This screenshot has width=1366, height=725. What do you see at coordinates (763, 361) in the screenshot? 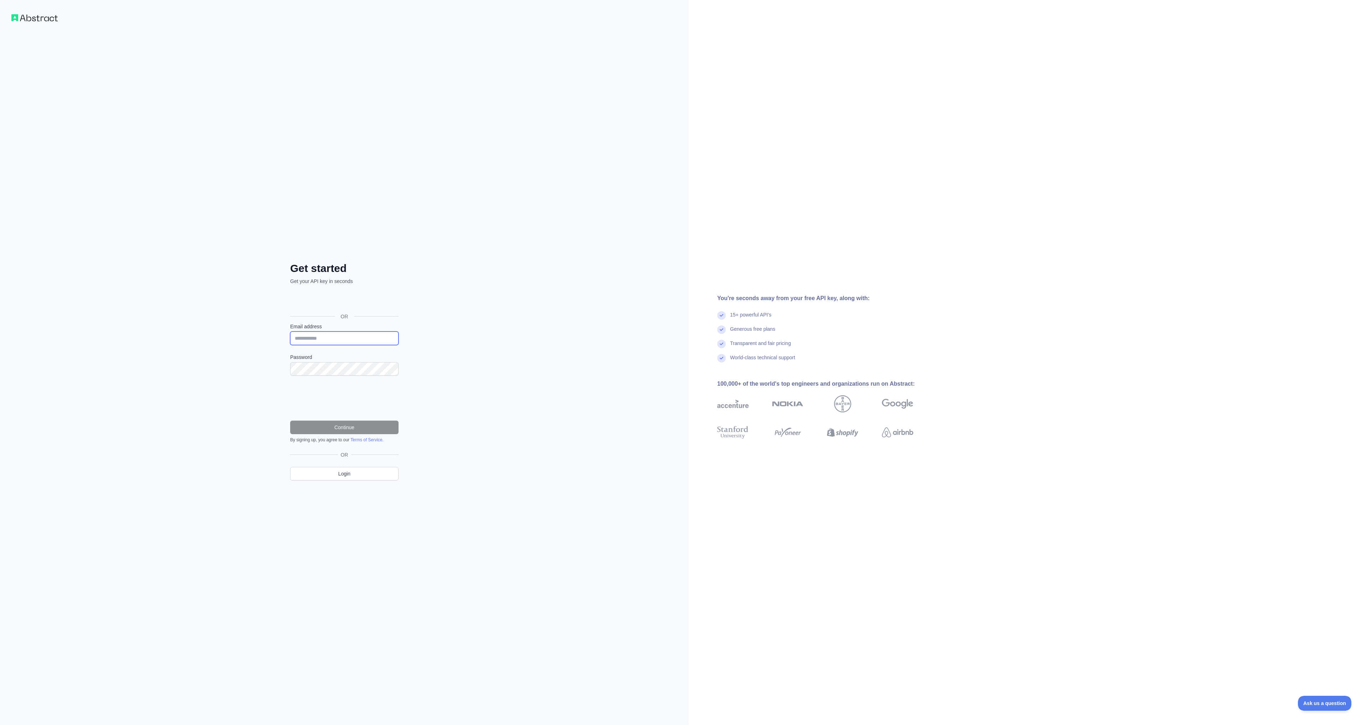
I see `div: World-class technical support` at bounding box center [763, 361].